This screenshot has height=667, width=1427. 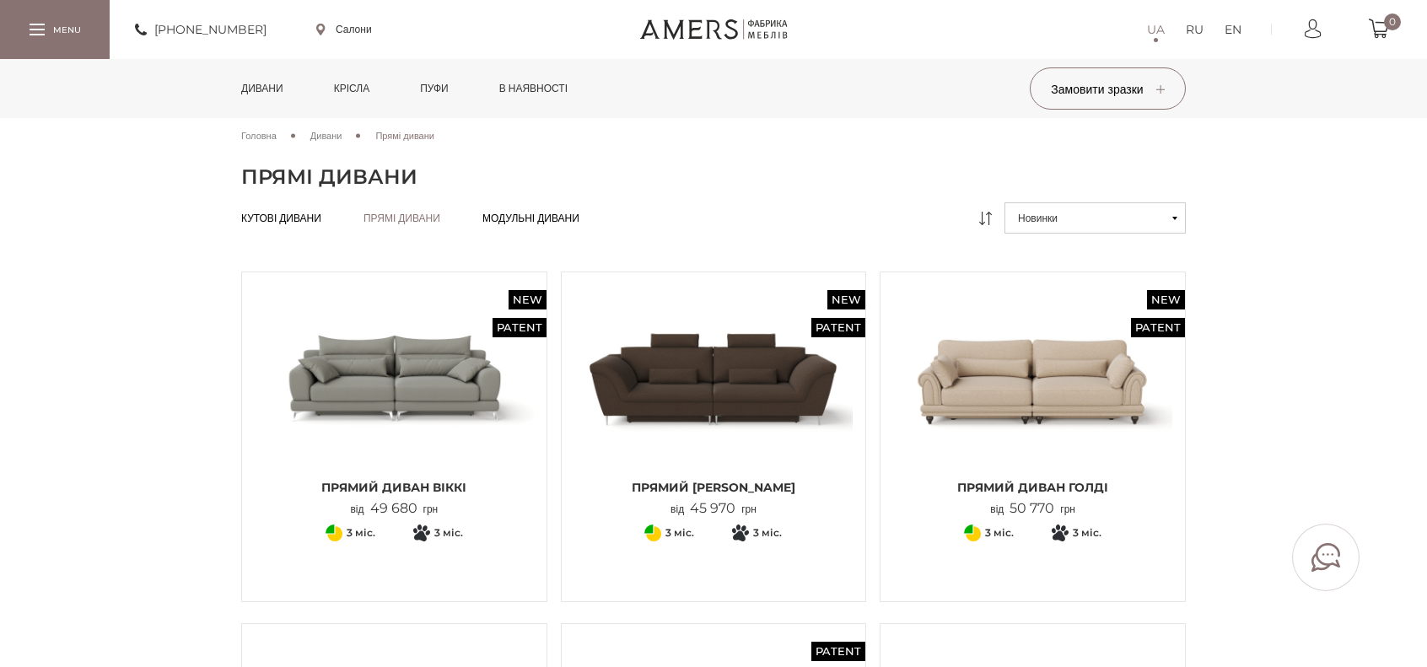 What do you see at coordinates (394, 401) in the screenshot?
I see `a: New Patent Прямий диван ВІККІ Прямий диван ВІККІ Прямий диван ВІККІ від49 680грн` at bounding box center [394, 401].